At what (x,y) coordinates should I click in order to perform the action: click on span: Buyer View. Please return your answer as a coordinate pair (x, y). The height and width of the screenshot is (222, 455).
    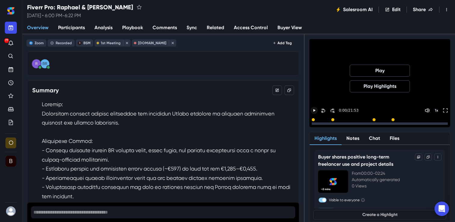
    Looking at the image, I should click on (290, 28).